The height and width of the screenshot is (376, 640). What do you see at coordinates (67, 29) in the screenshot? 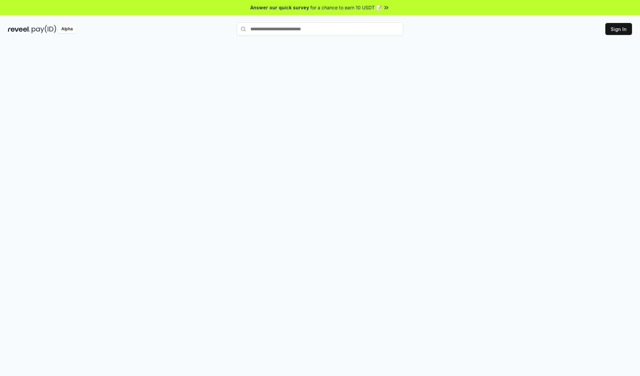
I see `div: Alpha` at bounding box center [67, 29].